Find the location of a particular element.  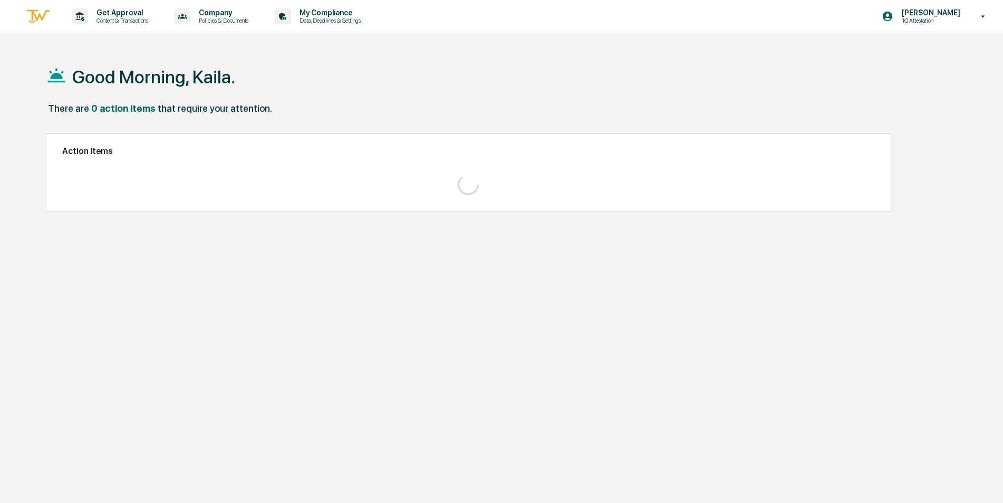

p: 1Q Attestation is located at coordinates (929, 21).